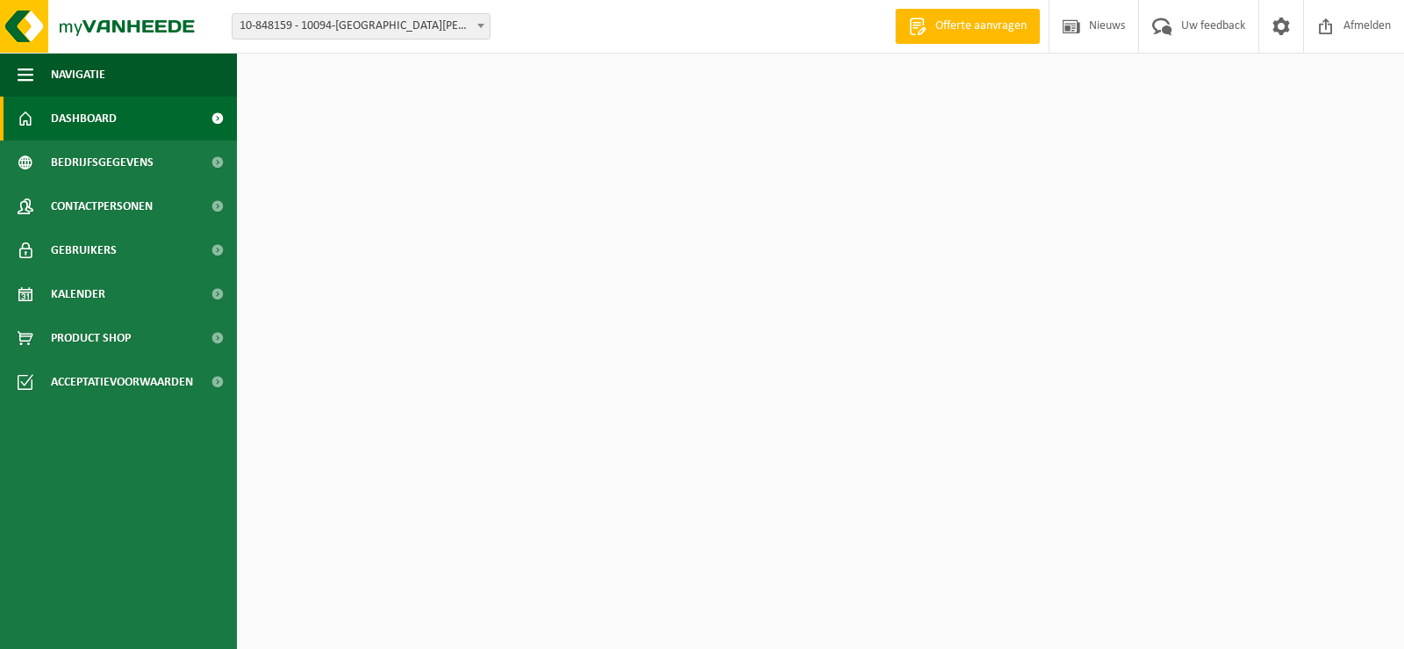  Describe the element at coordinates (981, 26) in the screenshot. I see `span: Offerte aanvragen` at that location.